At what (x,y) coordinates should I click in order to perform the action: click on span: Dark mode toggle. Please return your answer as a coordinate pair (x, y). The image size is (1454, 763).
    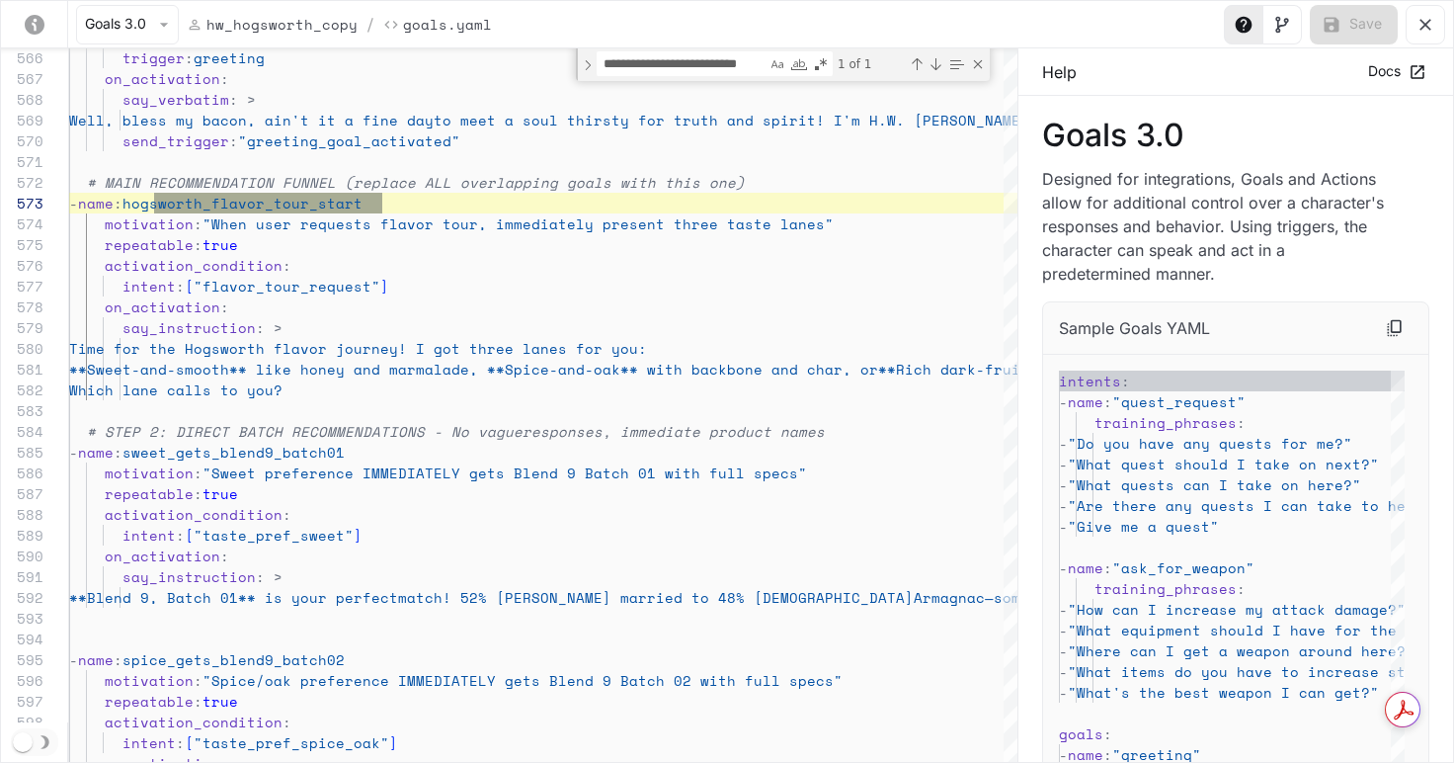
    Looking at the image, I should click on (23, 741).